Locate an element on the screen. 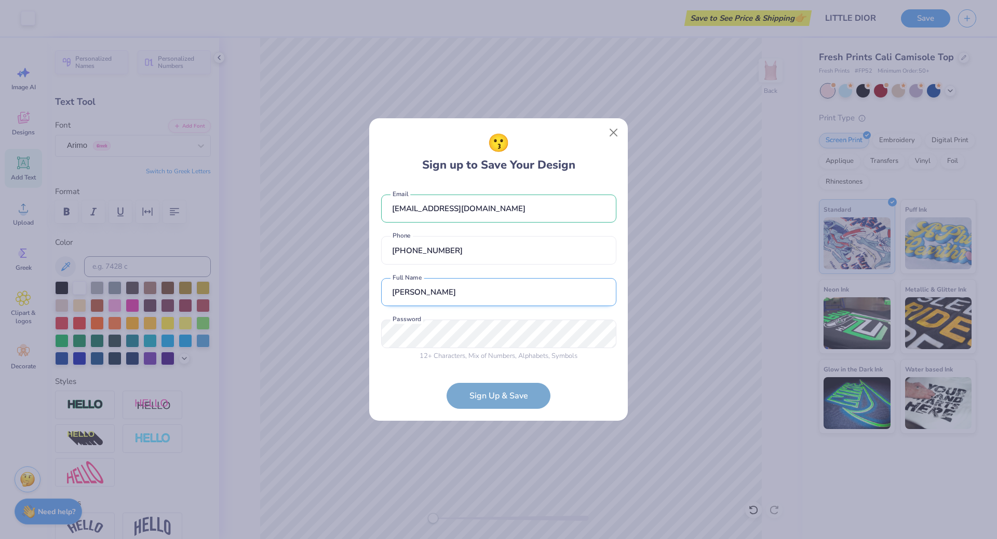 This screenshot has width=997, height=539. span: Alphabets is located at coordinates (533, 356).